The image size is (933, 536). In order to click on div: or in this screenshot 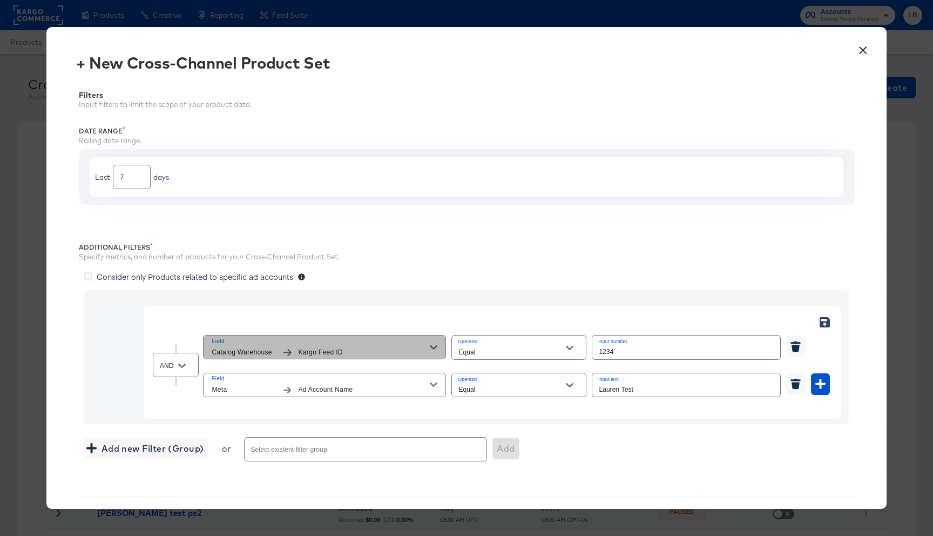, I will do `click(226, 448)`.